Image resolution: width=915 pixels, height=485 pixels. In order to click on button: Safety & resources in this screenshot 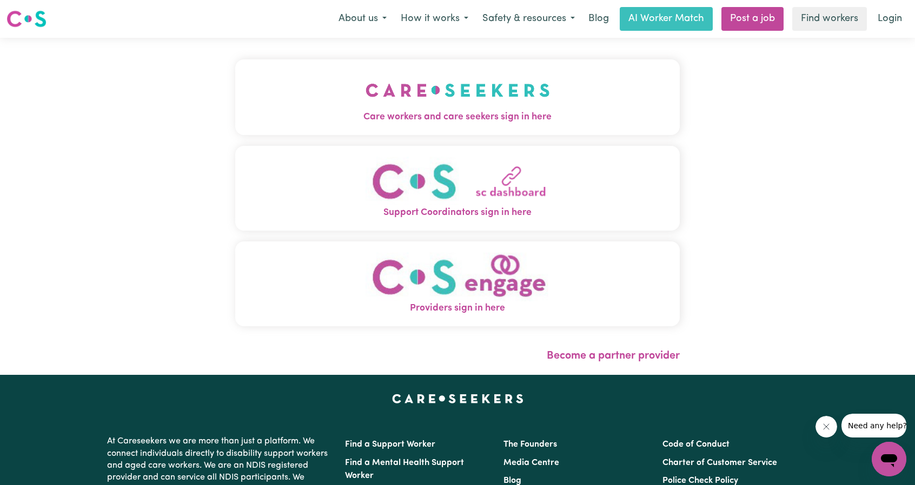, I will do `click(528, 19)`.